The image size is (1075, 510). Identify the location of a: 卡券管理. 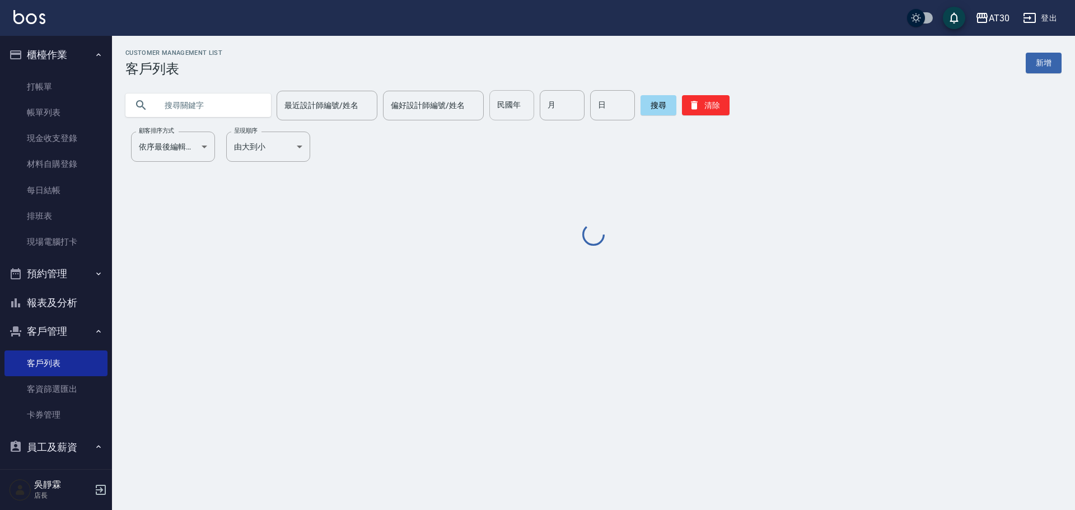
(56, 415).